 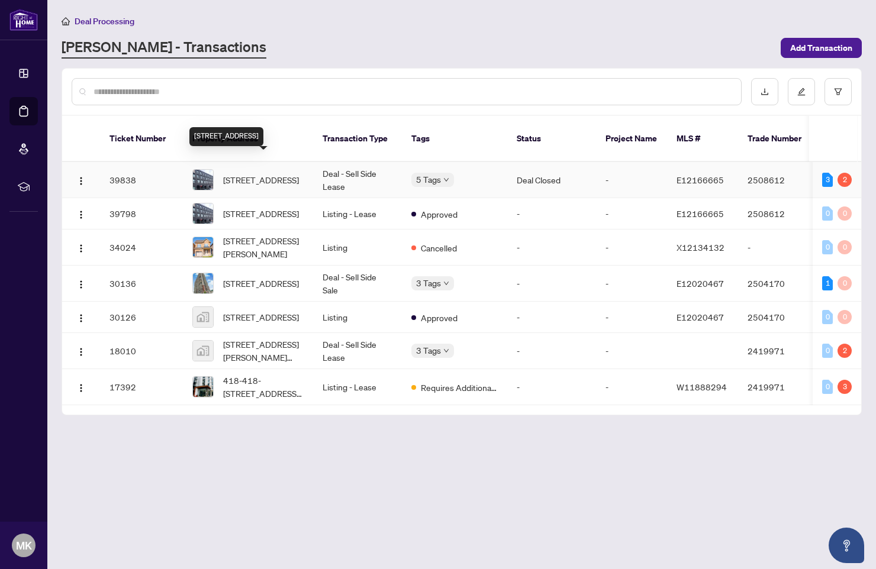 What do you see at coordinates (801, 92) in the screenshot?
I see `span: edit` at bounding box center [801, 92].